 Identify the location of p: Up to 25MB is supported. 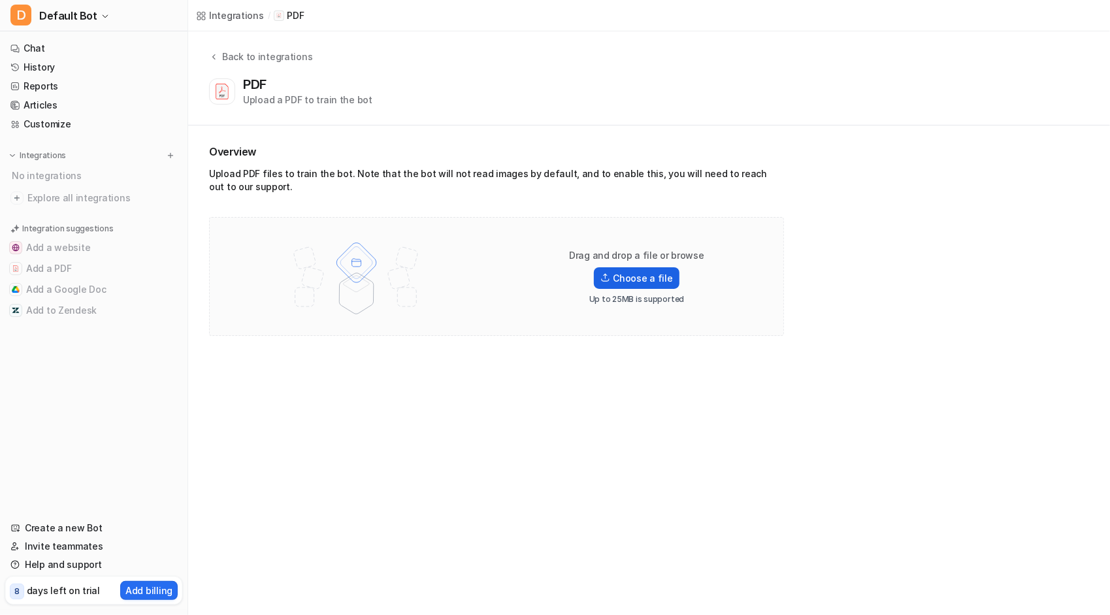
(636, 299).